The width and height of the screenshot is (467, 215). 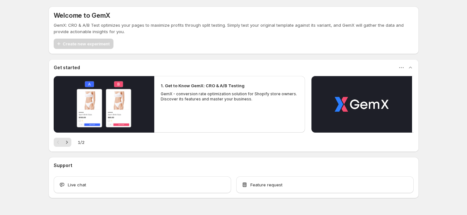 What do you see at coordinates (67, 68) in the screenshot?
I see `h3: Get started` at bounding box center [67, 68].